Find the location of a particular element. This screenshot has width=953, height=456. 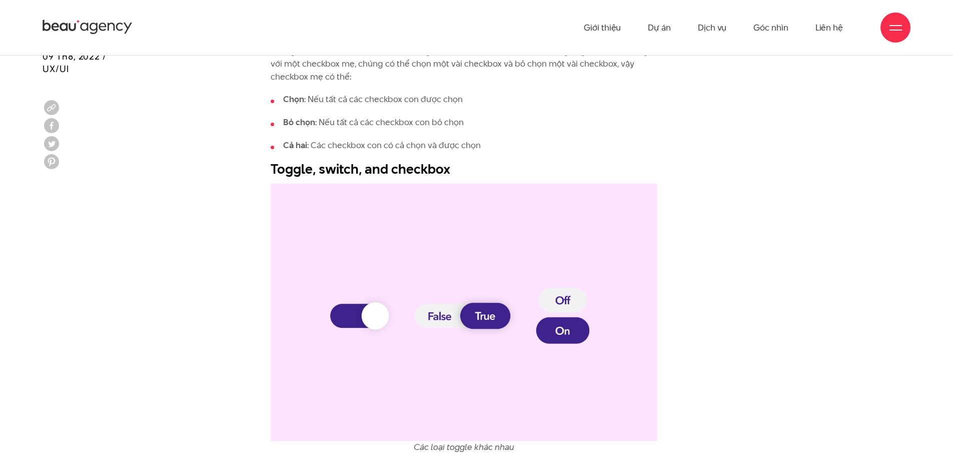

img: Các loại toggle trong thiết kế UI is located at coordinates (464, 312).